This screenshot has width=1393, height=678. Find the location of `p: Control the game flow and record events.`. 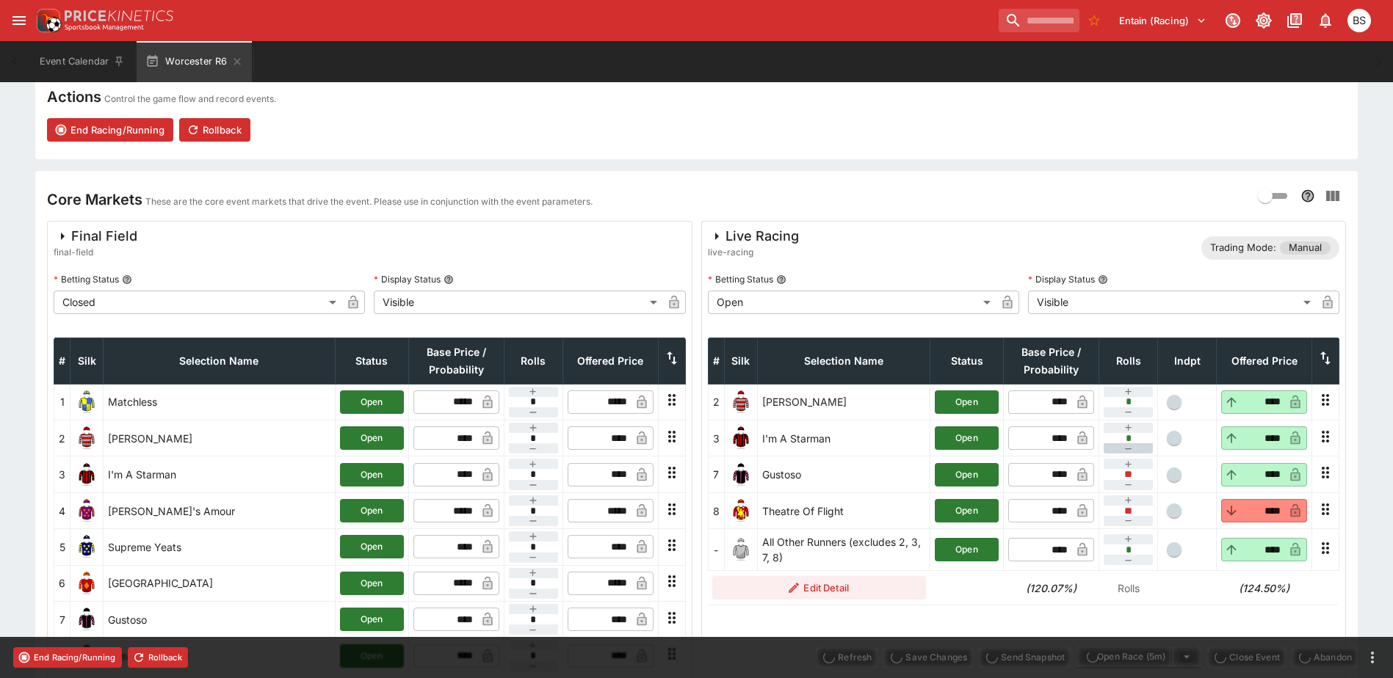

p: Control the game flow and record events. is located at coordinates (190, 99).